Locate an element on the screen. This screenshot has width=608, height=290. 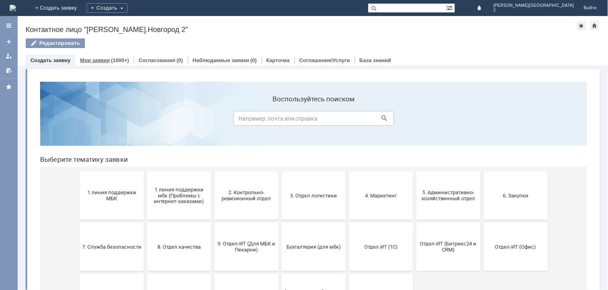
button: 6. Закупки is located at coordinates (482, 120).